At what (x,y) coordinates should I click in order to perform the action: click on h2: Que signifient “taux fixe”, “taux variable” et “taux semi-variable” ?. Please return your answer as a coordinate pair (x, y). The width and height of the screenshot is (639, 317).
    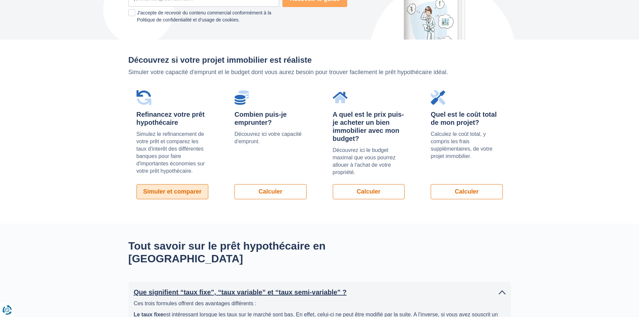
    Looking at the image, I should click on (240, 292).